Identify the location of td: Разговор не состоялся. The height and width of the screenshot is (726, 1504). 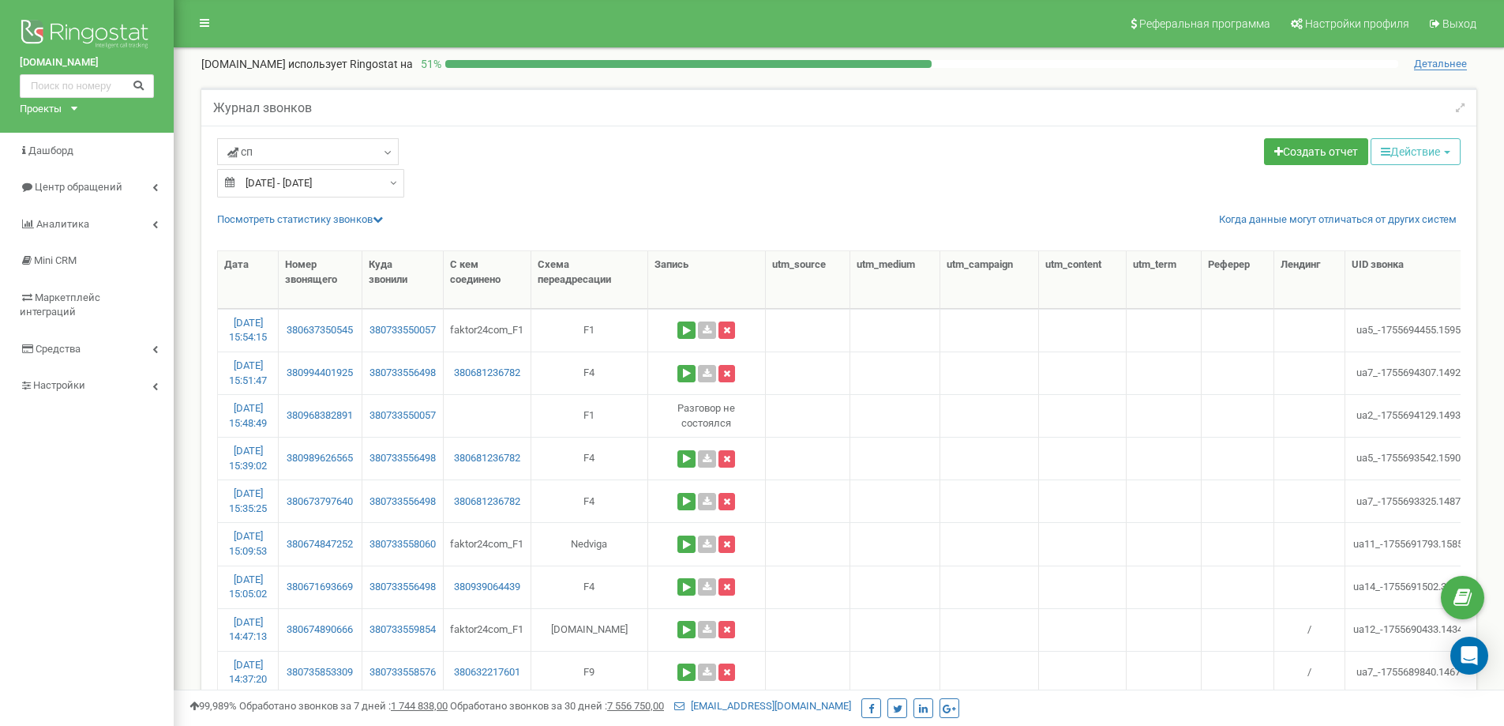
(707, 415).